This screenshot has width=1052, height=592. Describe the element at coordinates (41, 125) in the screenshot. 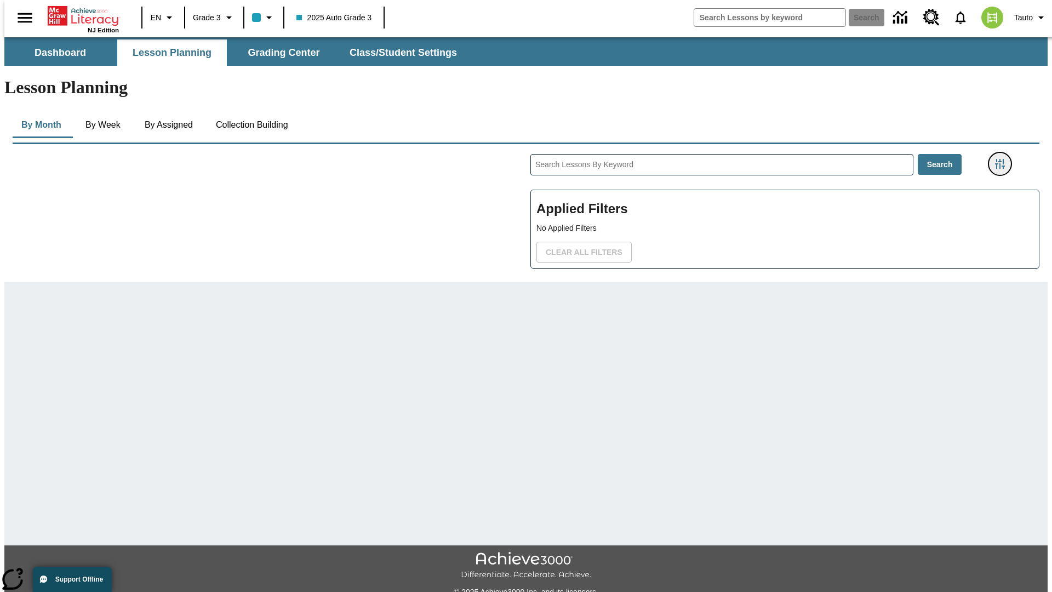

I see `button: By Month` at that location.